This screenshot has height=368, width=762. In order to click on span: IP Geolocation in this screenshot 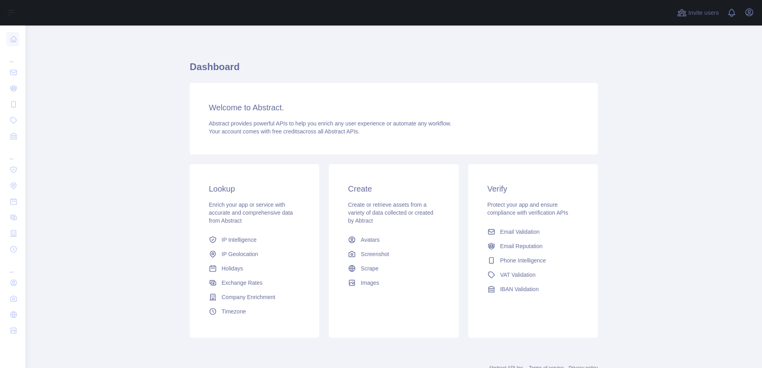, I will do `click(240, 254)`.